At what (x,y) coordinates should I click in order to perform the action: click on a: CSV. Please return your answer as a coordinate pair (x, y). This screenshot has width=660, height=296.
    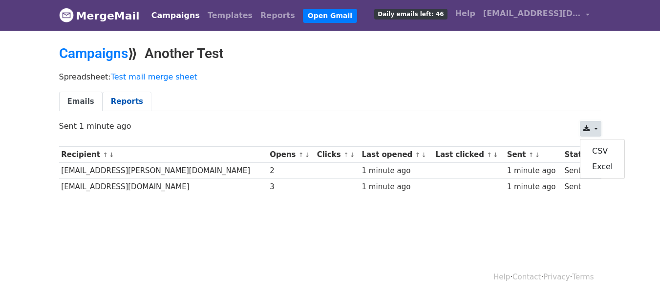
    Looking at the image, I should click on (602, 151).